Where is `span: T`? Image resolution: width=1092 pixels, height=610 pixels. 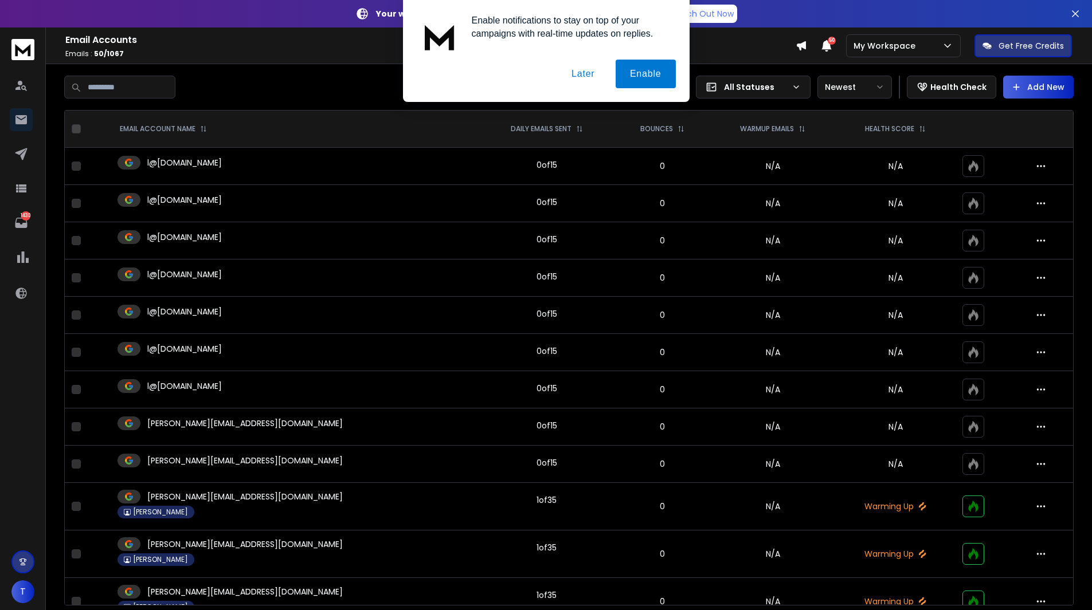 span: T is located at coordinates (23, 592).